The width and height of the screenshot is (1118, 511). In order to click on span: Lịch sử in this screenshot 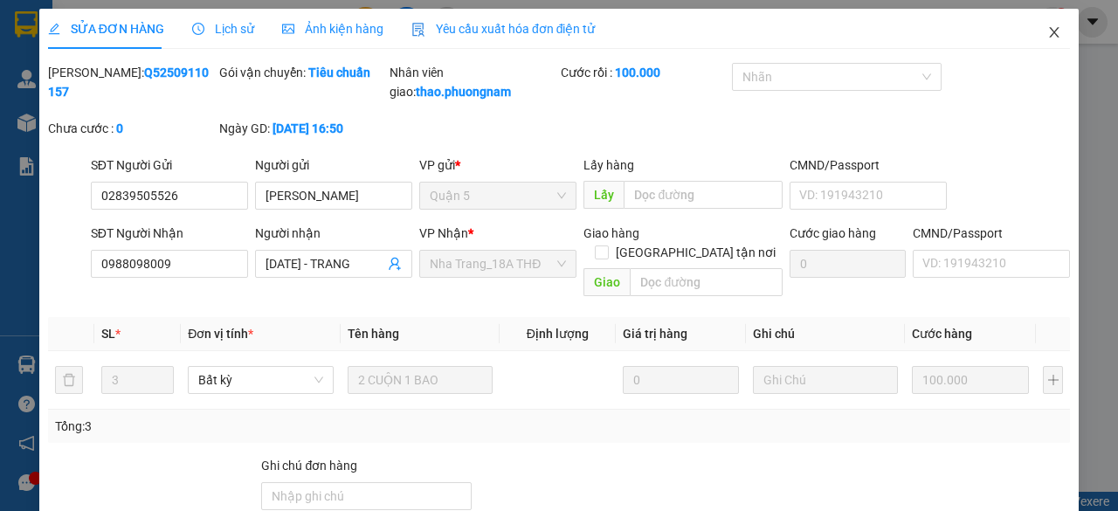, I will do `click(223, 29)`.